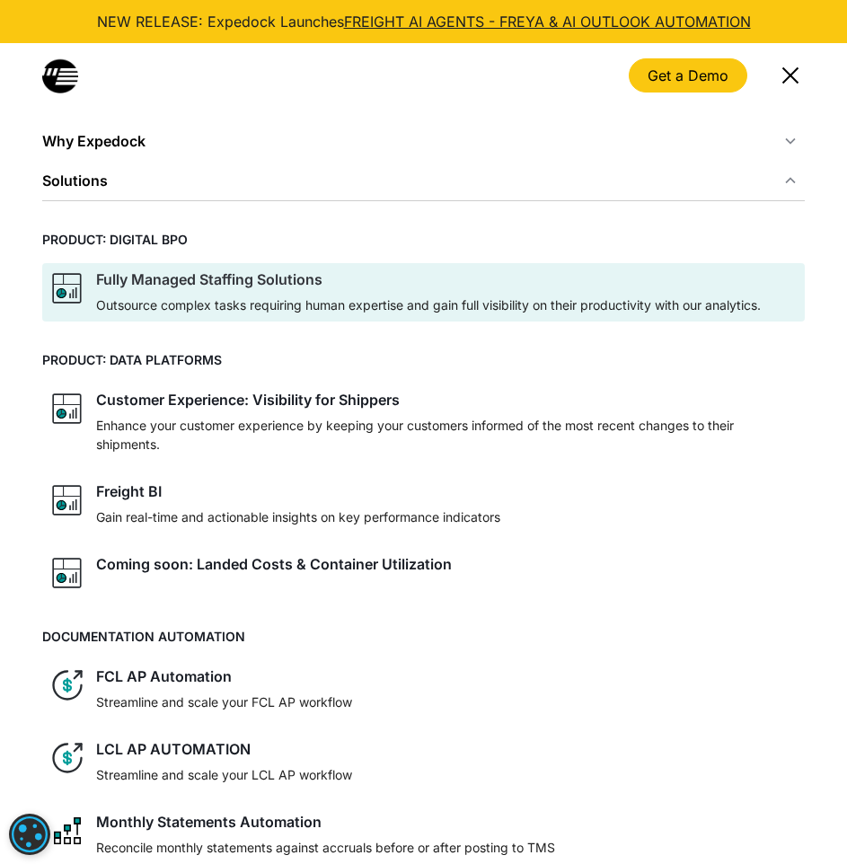 The height and width of the screenshot is (864, 847). What do you see at coordinates (424, 22) in the screenshot?
I see `div: NEW RELEASE: Expedock Launches` at bounding box center [424, 22].